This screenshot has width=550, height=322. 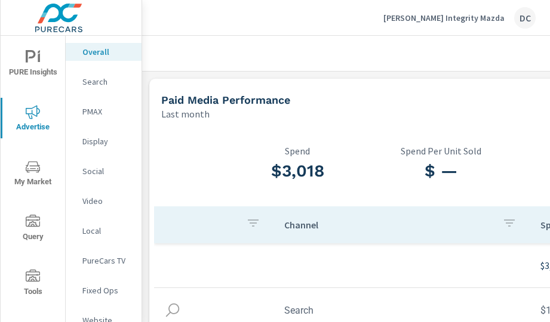 I want to click on div: Display, so click(x=103, y=141).